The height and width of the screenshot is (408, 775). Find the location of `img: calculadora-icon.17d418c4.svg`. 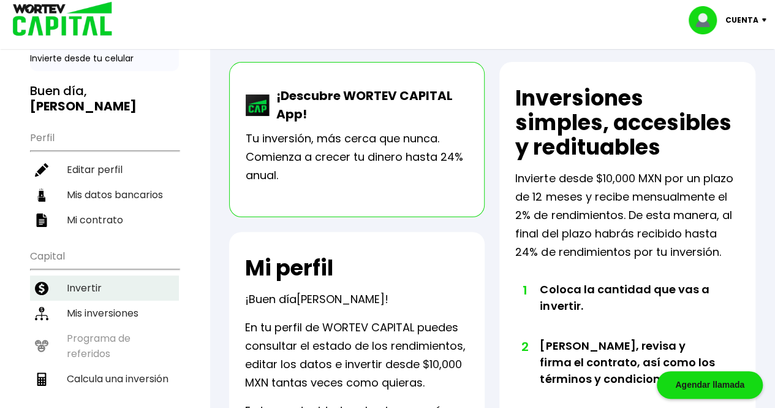

img: calculadora-icon.17d418c4.svg is located at coordinates (42, 379).